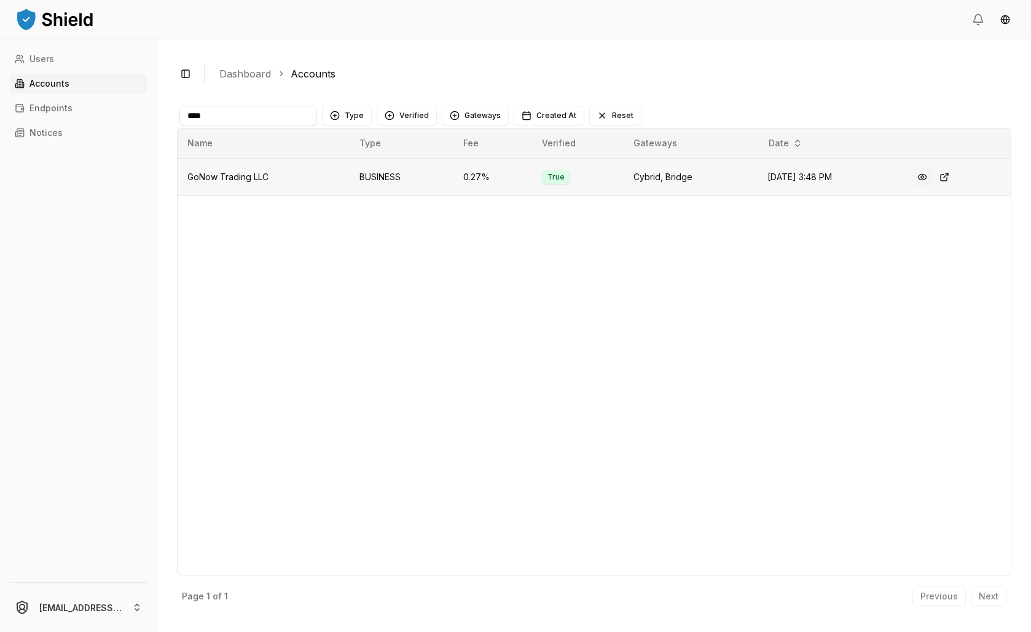 The image size is (1031, 632). What do you see at coordinates (55, 19) in the screenshot?
I see `img: ShieldPay Logo` at bounding box center [55, 19].